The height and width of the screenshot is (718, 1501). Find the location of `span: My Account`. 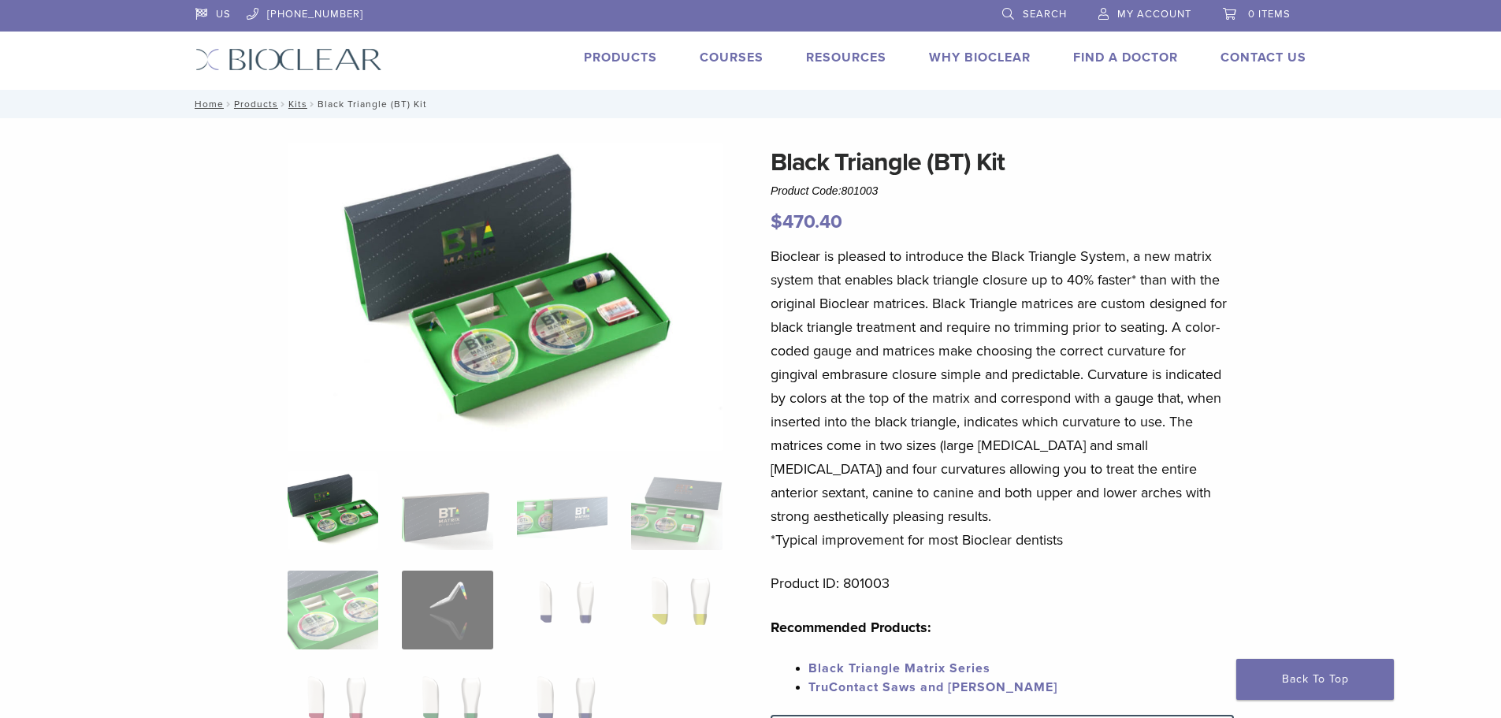

span: My Account is located at coordinates (1154, 14).